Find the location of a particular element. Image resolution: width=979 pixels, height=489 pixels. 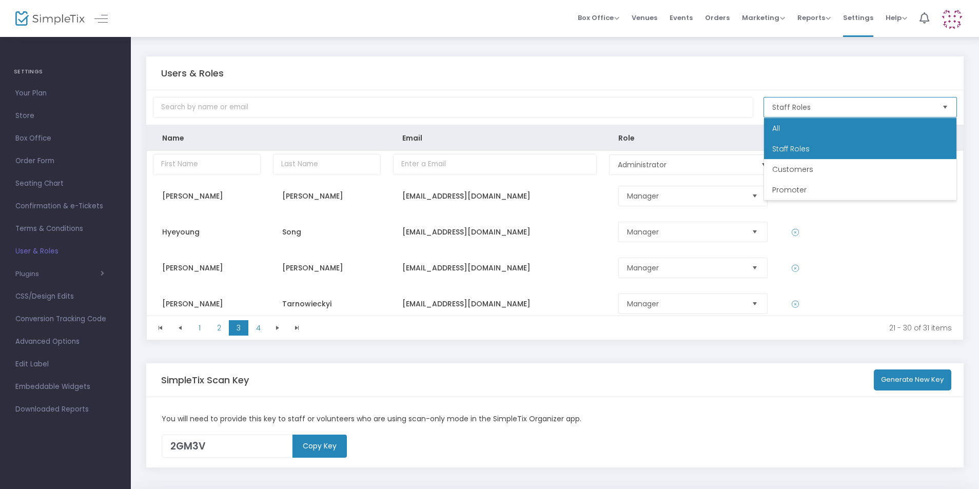

span: Terms & Conditions is located at coordinates (65, 229).